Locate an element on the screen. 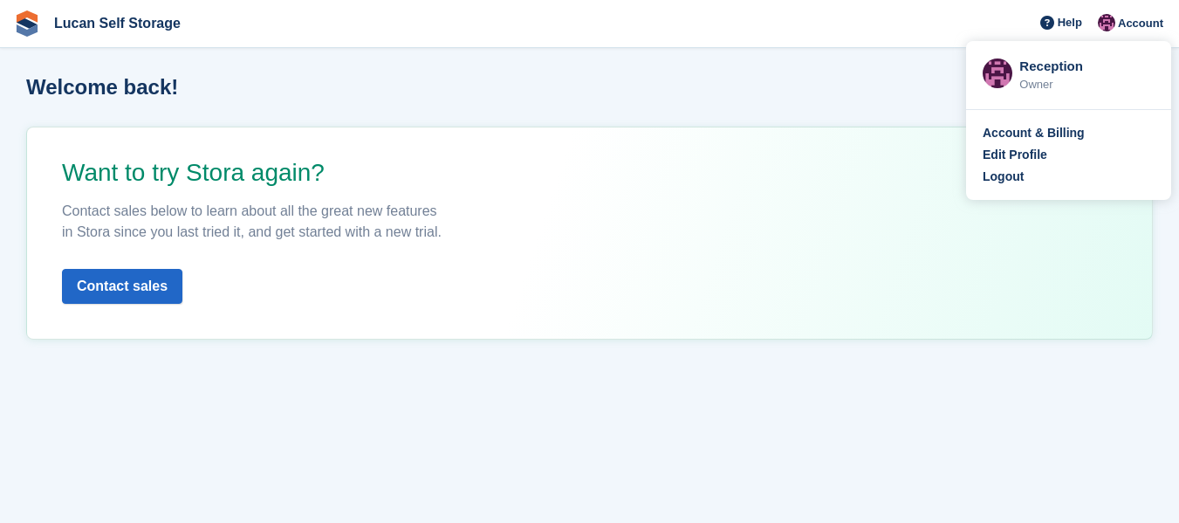 The width and height of the screenshot is (1179, 523). div: Account & Billing is located at coordinates (1034, 133).